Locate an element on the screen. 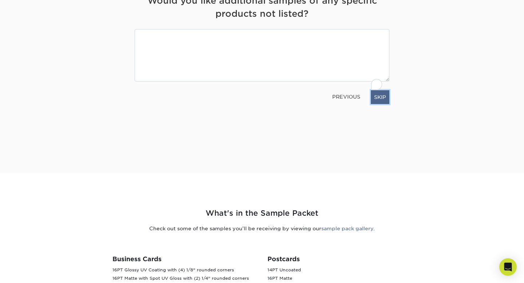 The width and height of the screenshot is (524, 283). a: PREVIOUS is located at coordinates (346, 97).